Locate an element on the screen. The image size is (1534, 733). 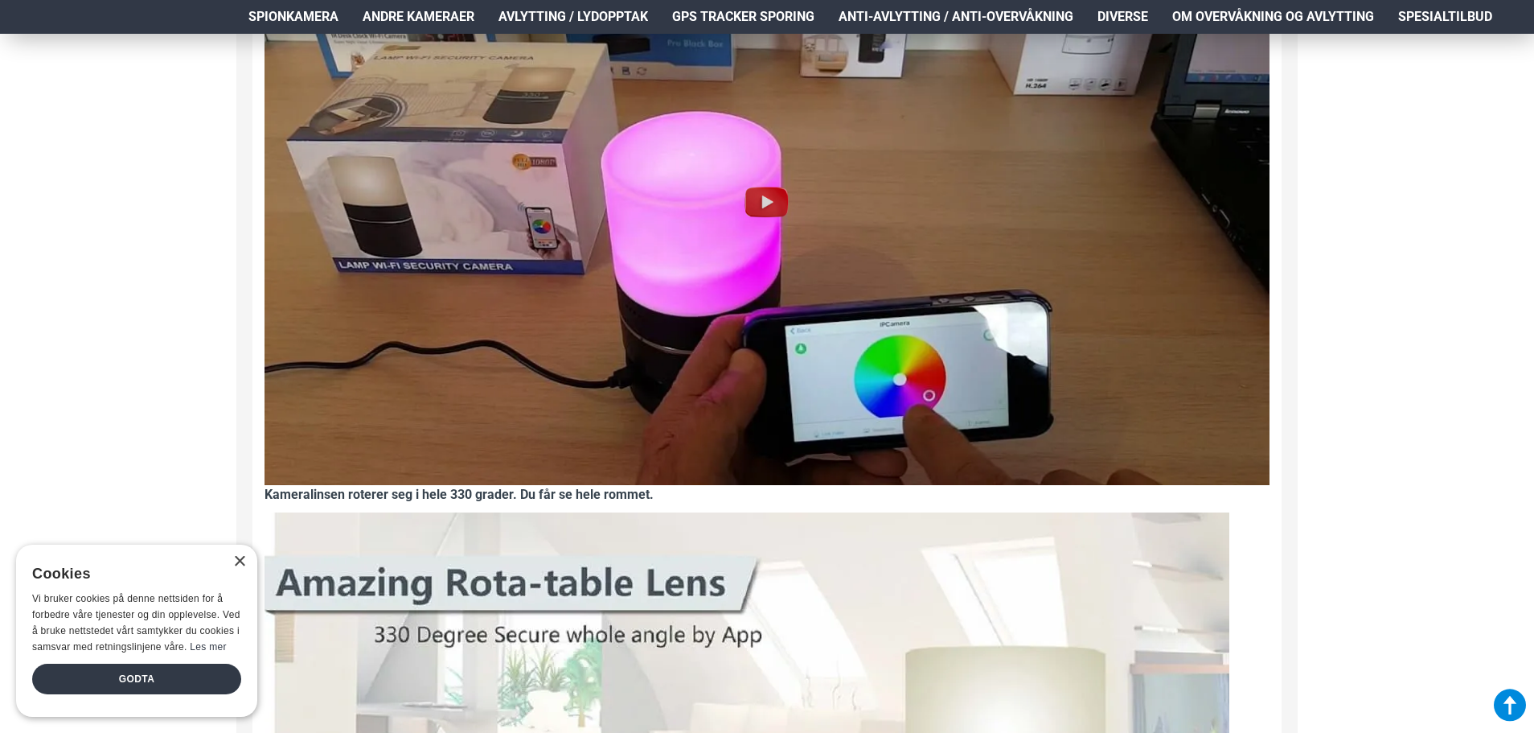
span: Diverse is located at coordinates (1123, 17).